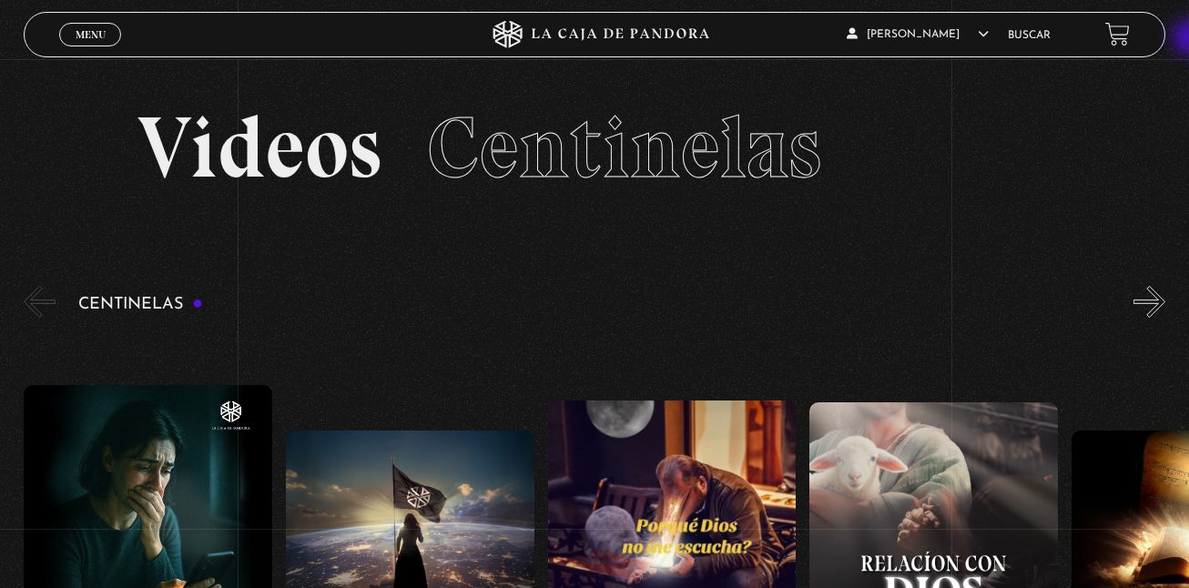  I want to click on span: Menu, so click(90, 35).